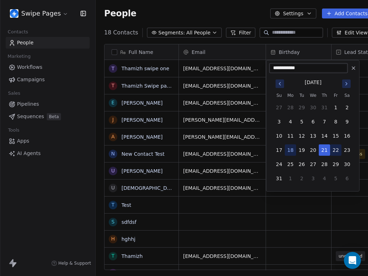  What do you see at coordinates (313, 95) in the screenshot?
I see `th: Wednesday` at bounding box center [313, 95].